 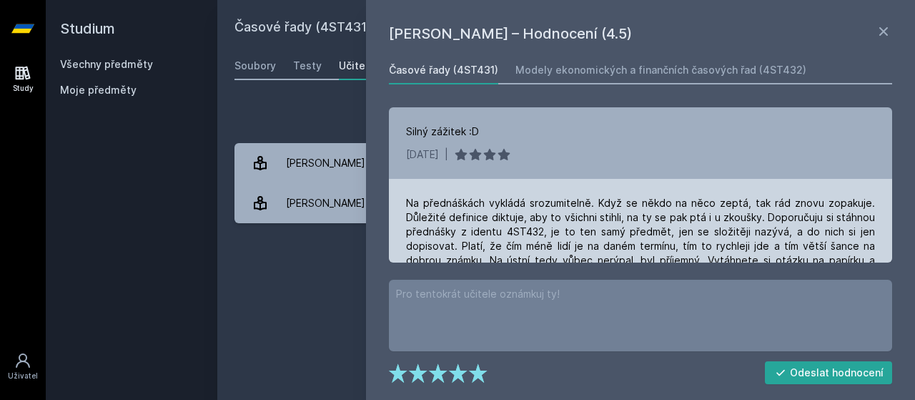 What do you see at coordinates (23, 375) in the screenshot?
I see `div: Uživatel` at bounding box center [23, 375].